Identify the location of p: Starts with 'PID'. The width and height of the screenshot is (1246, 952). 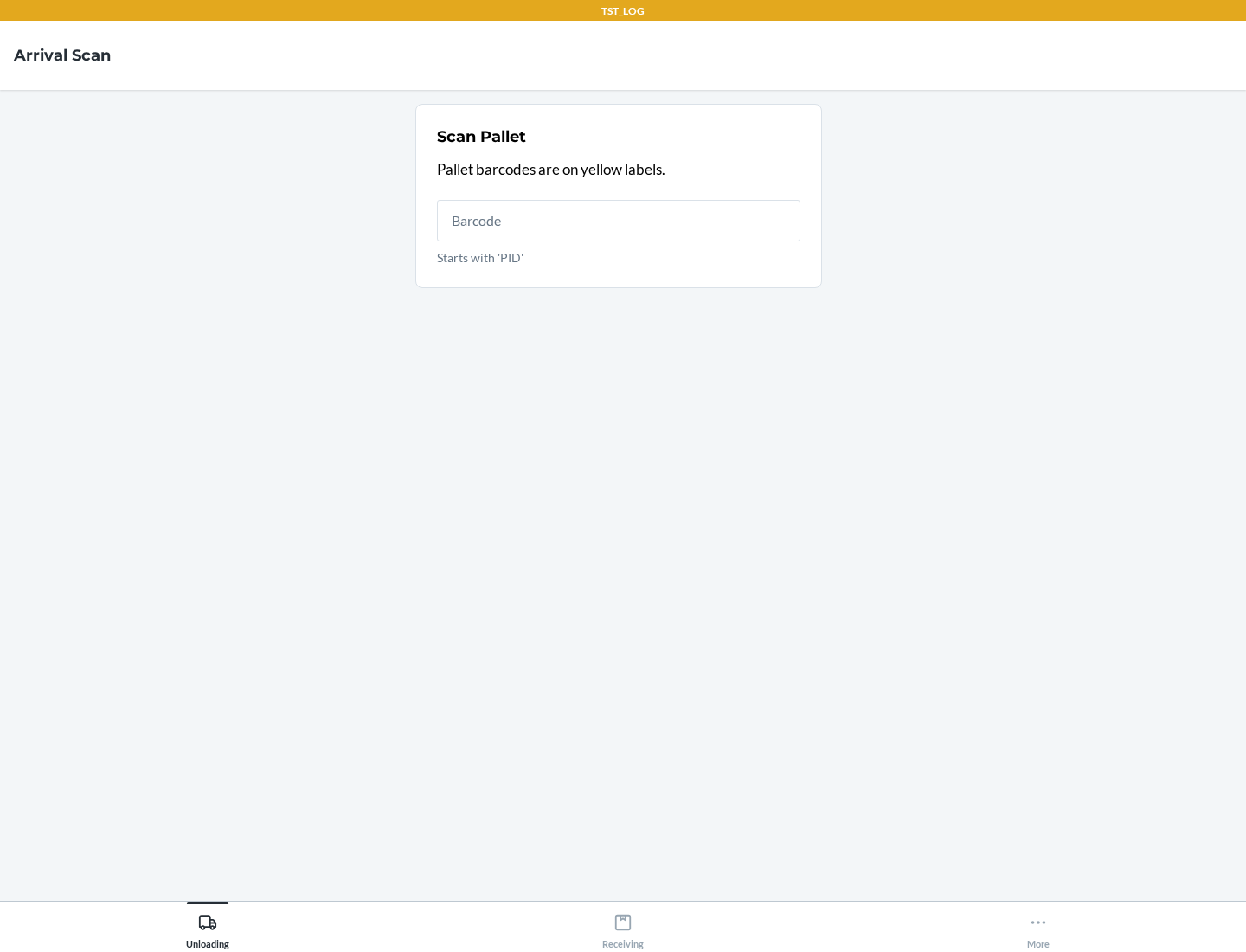
(619, 257).